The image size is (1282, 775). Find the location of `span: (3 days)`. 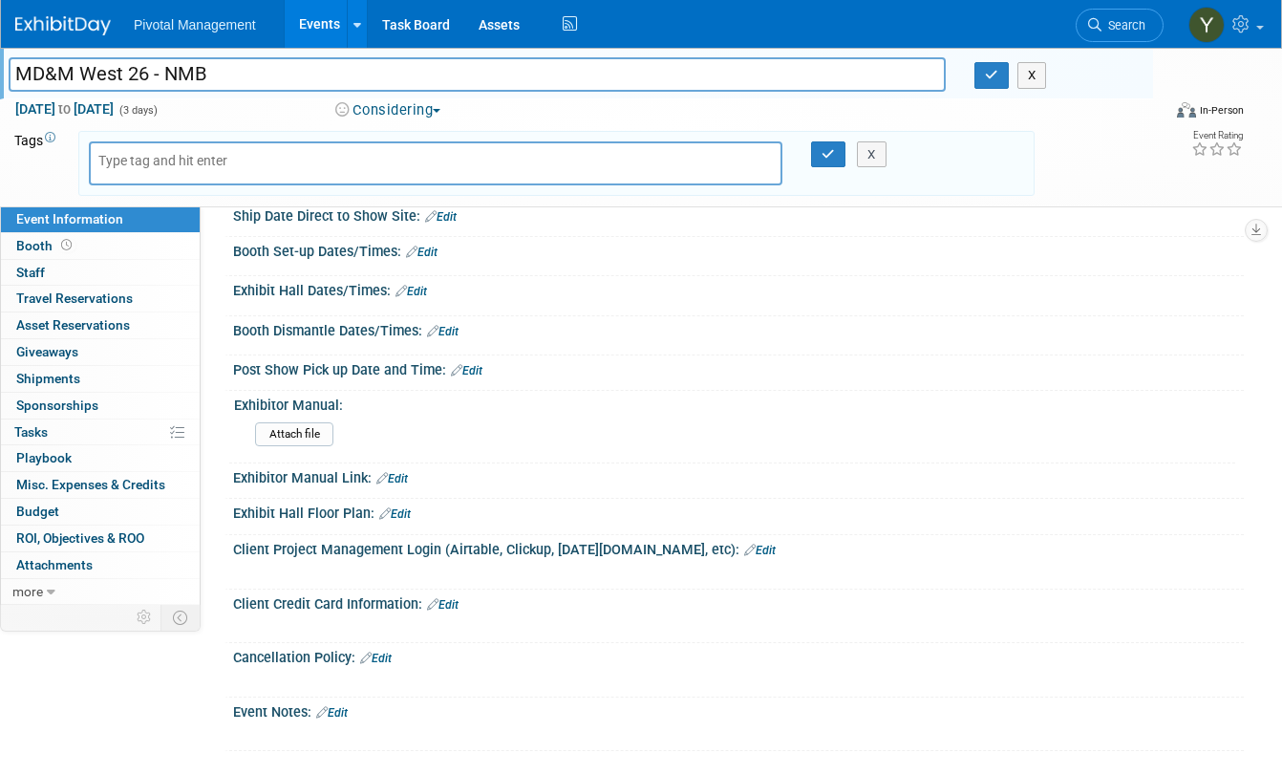

span: (3 days) is located at coordinates (138, 110).